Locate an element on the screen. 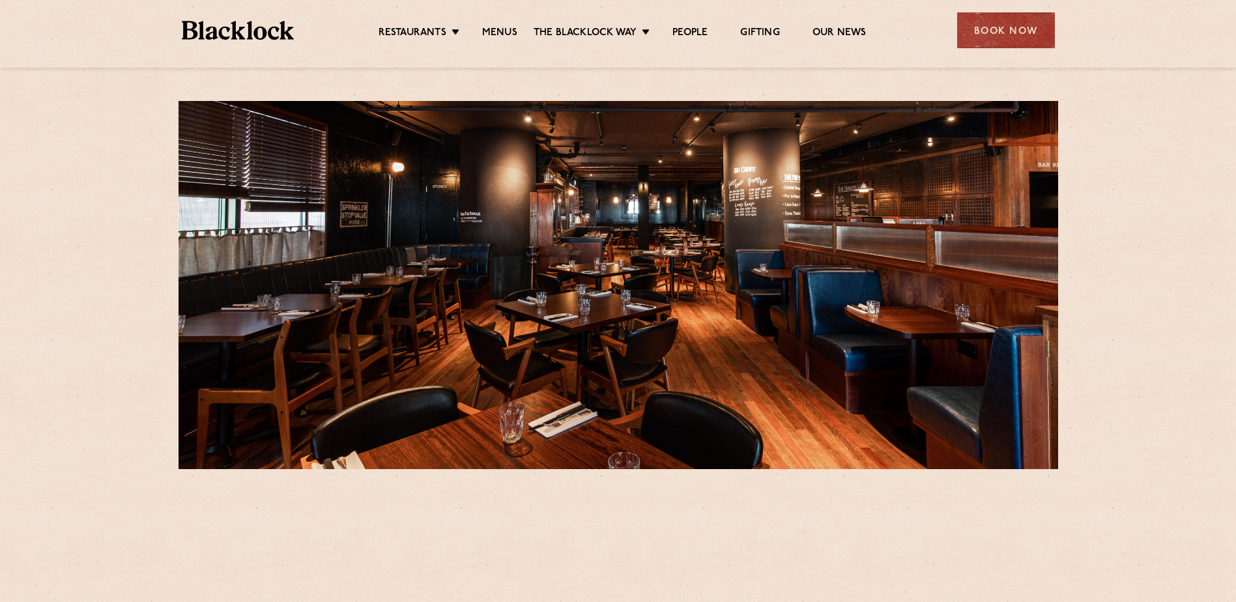 The width and height of the screenshot is (1236, 602). a: Our News is located at coordinates (839, 34).